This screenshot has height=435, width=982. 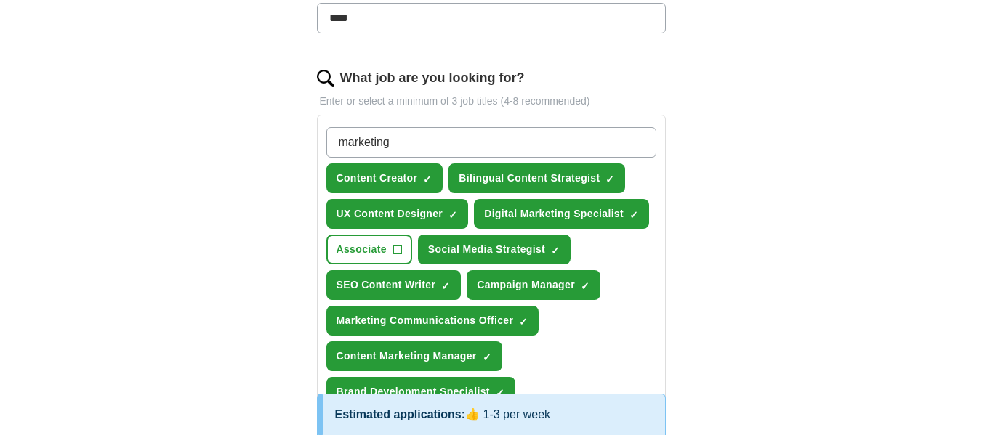 I want to click on span: SEO Content Writer, so click(x=386, y=285).